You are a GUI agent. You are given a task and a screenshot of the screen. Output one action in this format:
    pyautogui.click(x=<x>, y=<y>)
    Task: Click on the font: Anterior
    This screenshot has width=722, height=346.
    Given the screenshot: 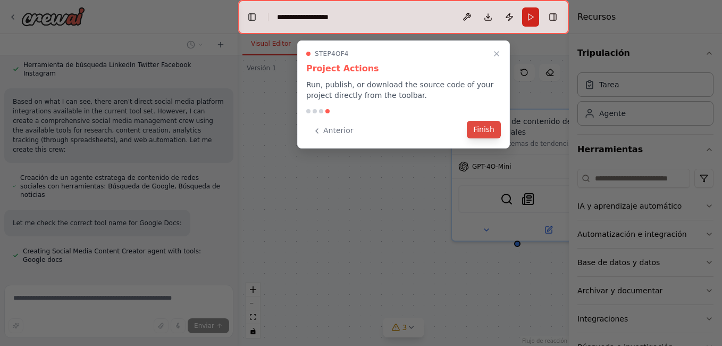 What is the action you would take?
    pyautogui.click(x=338, y=130)
    